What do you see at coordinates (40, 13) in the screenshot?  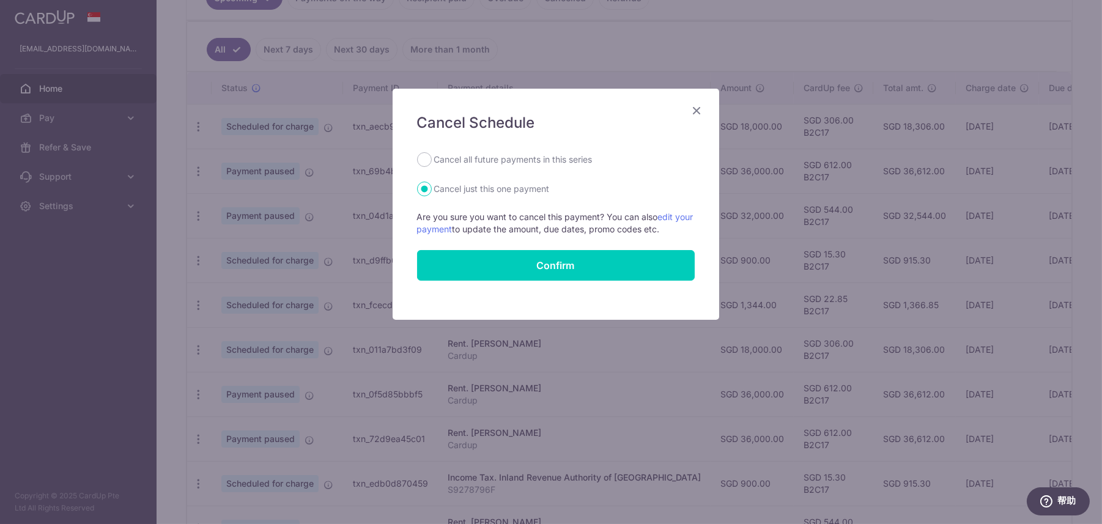 I see `span: 帮助` at bounding box center [40, 13].